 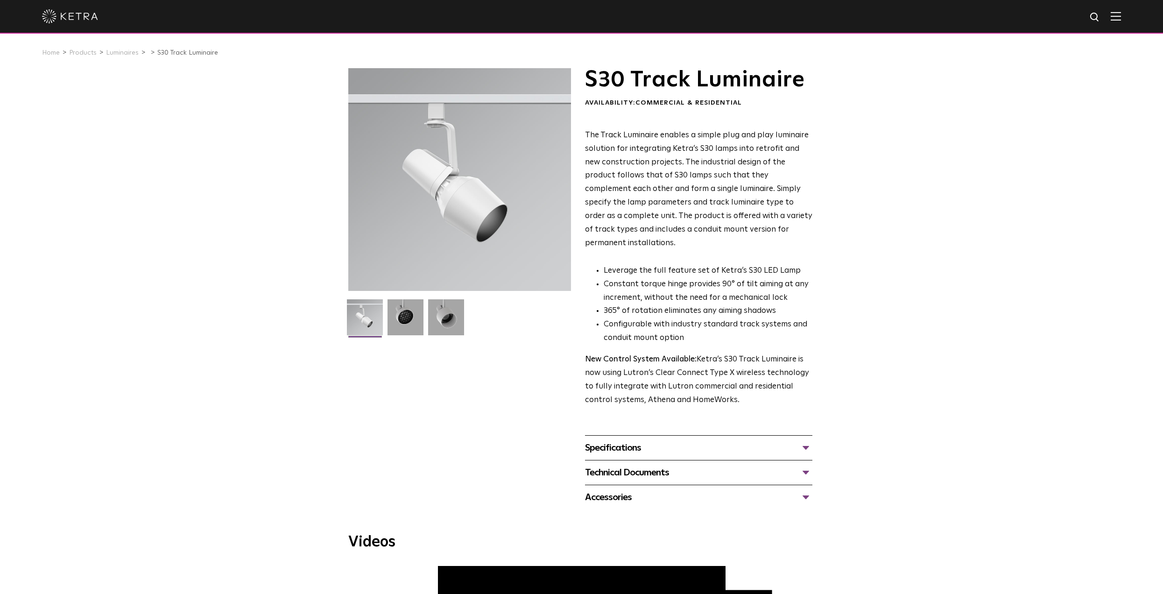 I want to click on div: Technical Documents, so click(x=699, y=473).